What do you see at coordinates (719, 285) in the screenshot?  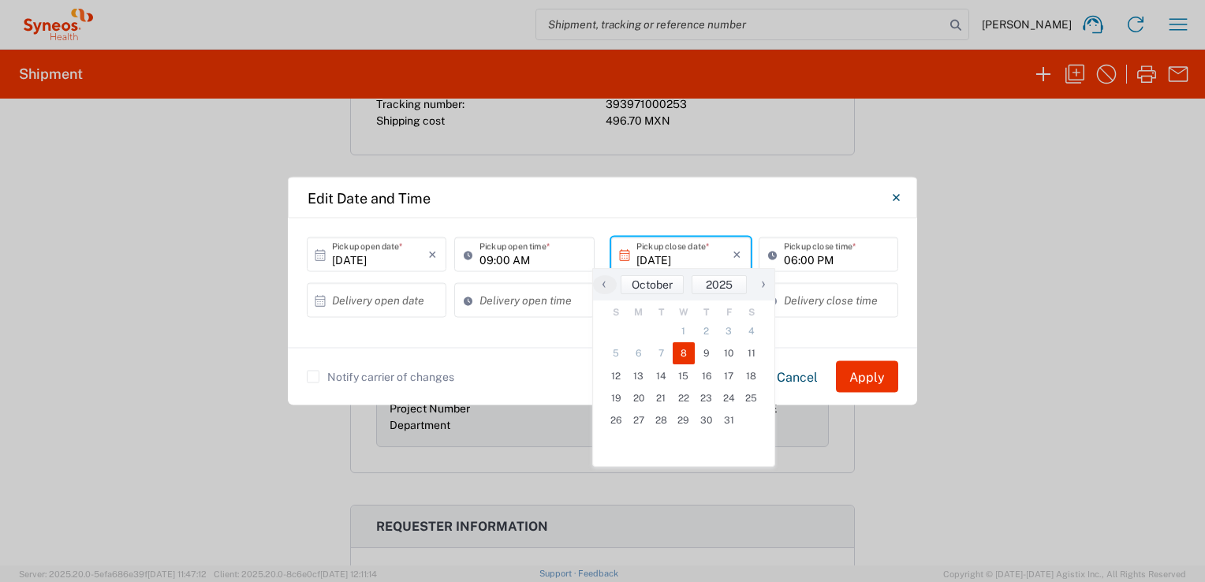 I see `span: 2025` at bounding box center [719, 285].